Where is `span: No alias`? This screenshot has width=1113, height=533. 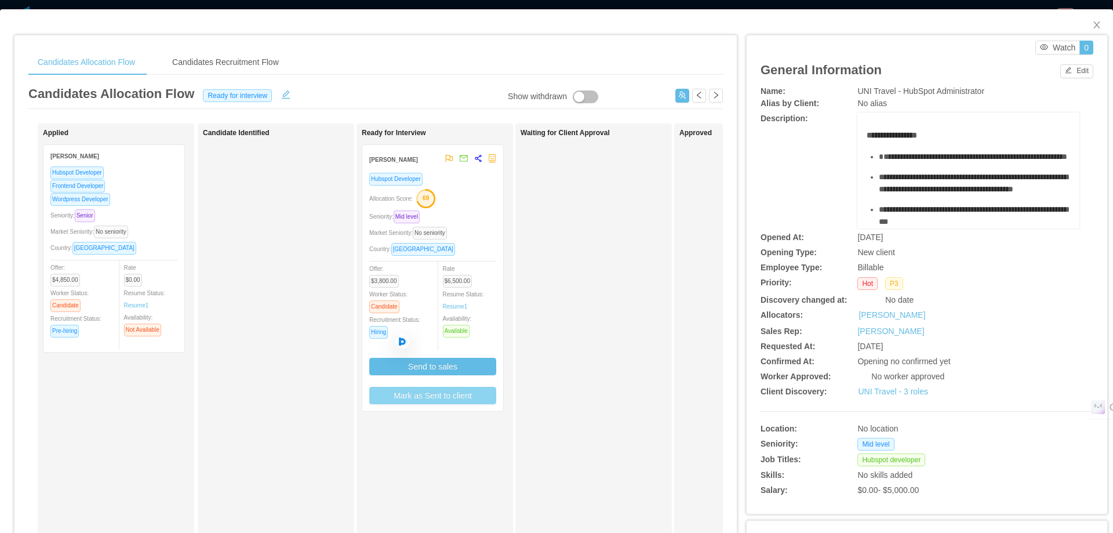 span: No alias is located at coordinates (872, 103).